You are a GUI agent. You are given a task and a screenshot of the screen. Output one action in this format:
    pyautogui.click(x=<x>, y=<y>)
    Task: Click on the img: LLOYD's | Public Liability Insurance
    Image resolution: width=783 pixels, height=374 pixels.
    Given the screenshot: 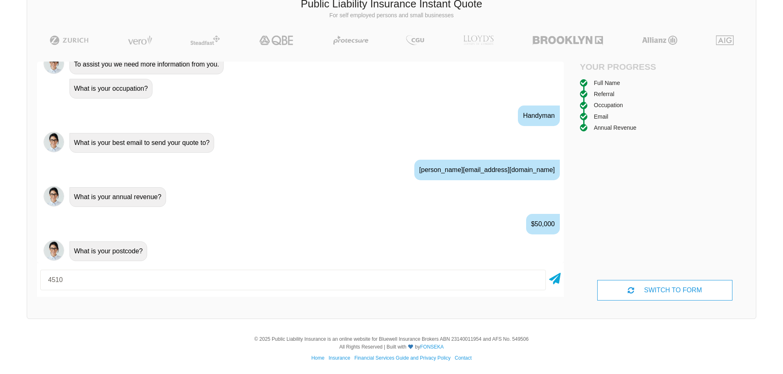 What is the action you would take?
    pyautogui.click(x=478, y=40)
    